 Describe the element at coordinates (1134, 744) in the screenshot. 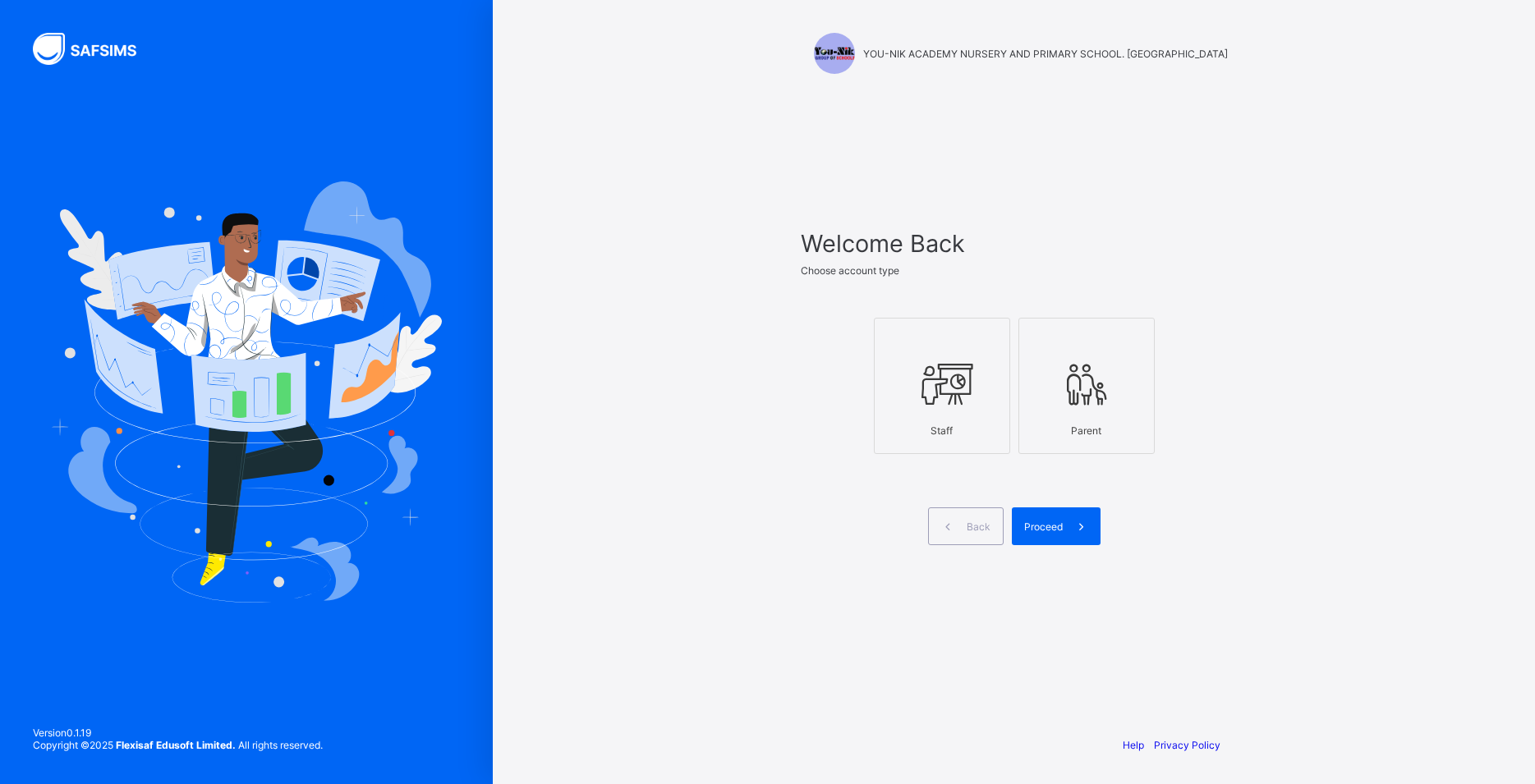

I see `a: Help` at that location.